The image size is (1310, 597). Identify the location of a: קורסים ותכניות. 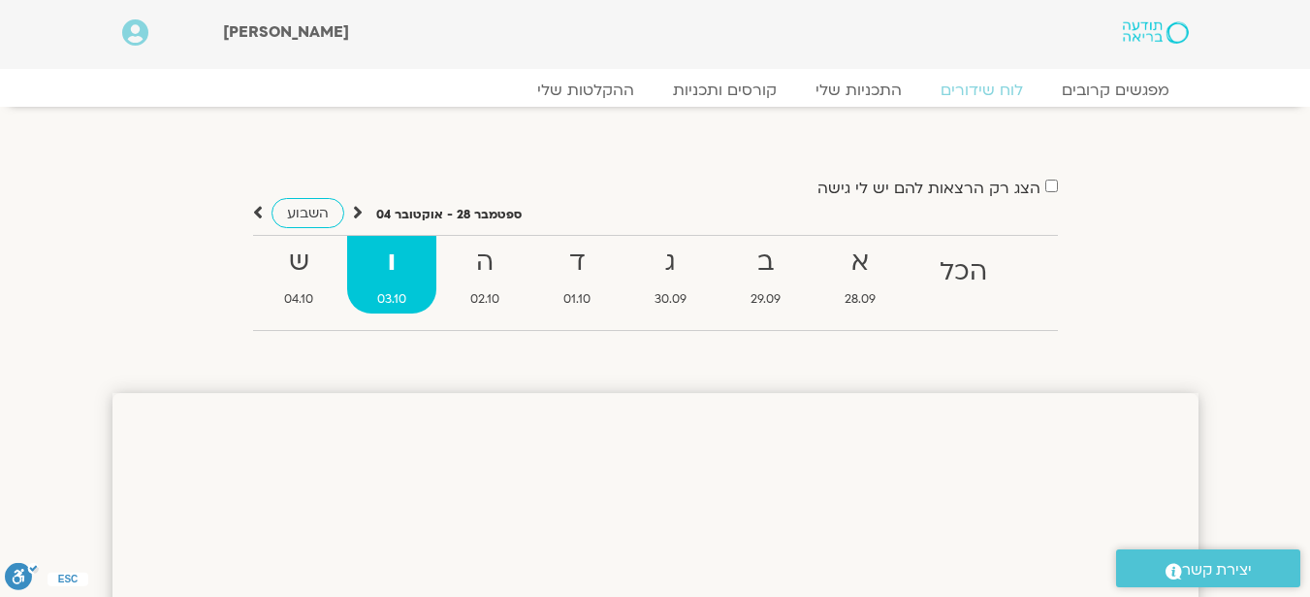
(725, 90).